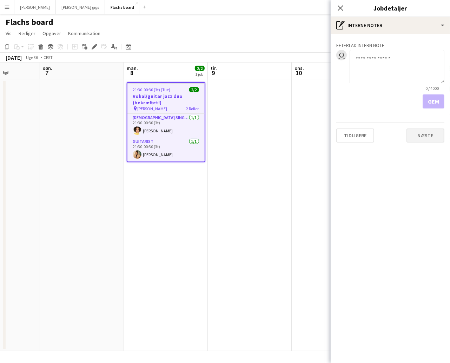 This screenshot has height=363, width=450. What do you see at coordinates (122, 7) in the screenshot?
I see `button: Flachs board` at bounding box center [122, 7].